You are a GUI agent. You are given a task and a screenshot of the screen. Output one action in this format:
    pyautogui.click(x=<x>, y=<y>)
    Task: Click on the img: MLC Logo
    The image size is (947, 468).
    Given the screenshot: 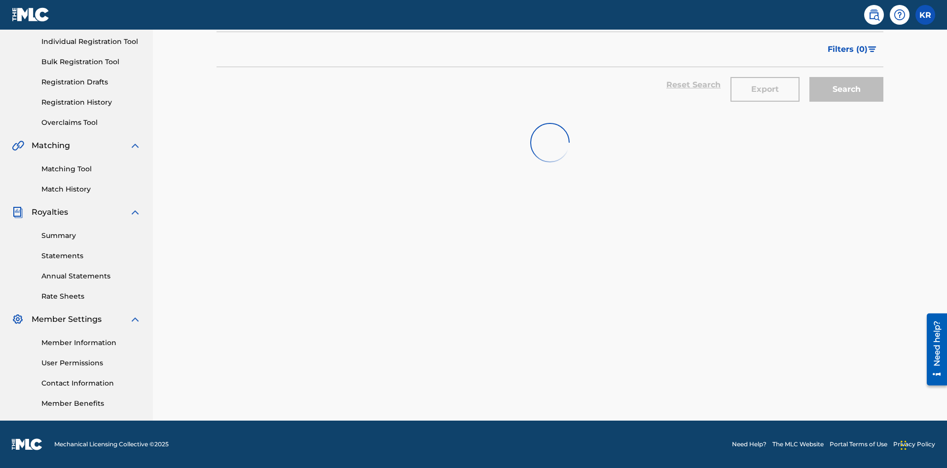 What is the action you would take?
    pyautogui.click(x=31, y=14)
    